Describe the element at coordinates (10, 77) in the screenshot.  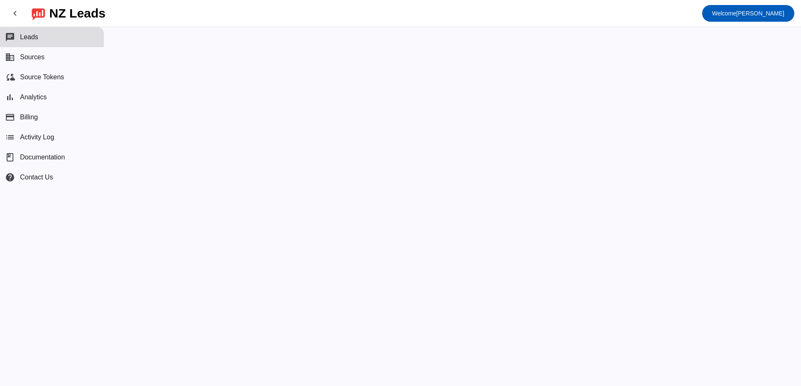
I see `mat-icon: cloud_sync` at that location.